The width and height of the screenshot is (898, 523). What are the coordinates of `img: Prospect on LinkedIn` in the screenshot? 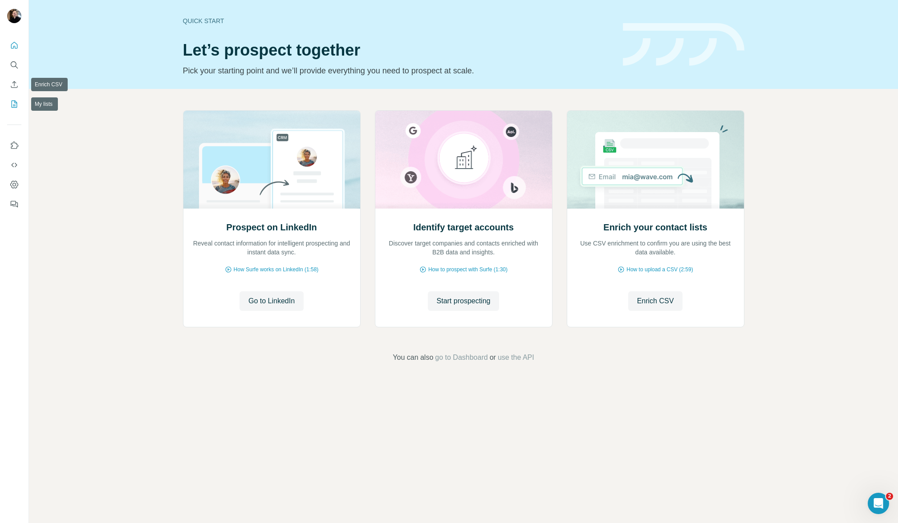 It's located at (271, 160).